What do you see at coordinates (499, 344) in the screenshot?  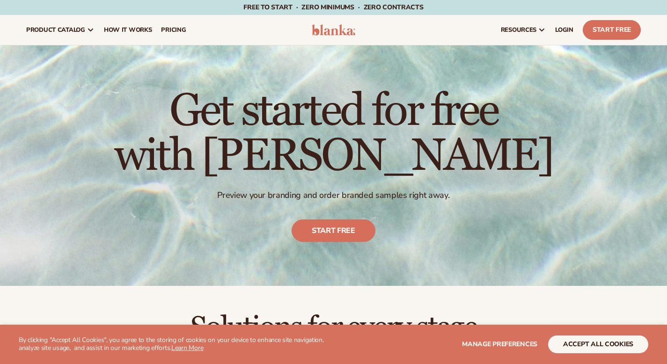 I see `span: Manage preferences` at bounding box center [499, 344].